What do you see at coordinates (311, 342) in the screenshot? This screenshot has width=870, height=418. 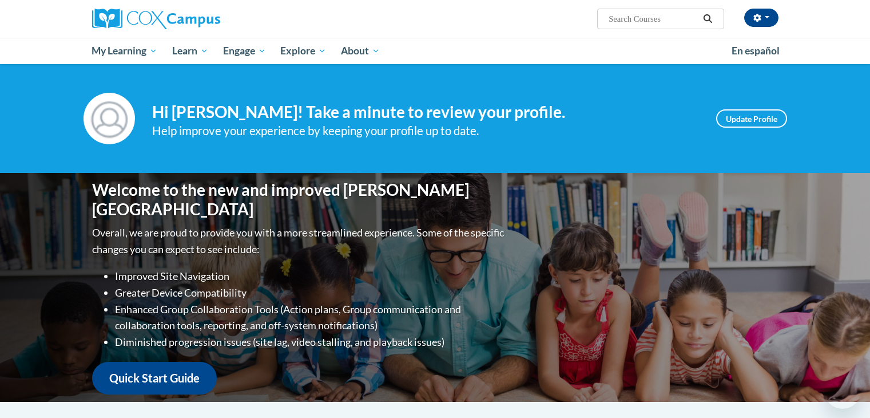 I see `li: Diminished progression issues (site lag, video stalling, and playback issues)` at bounding box center [311, 342].